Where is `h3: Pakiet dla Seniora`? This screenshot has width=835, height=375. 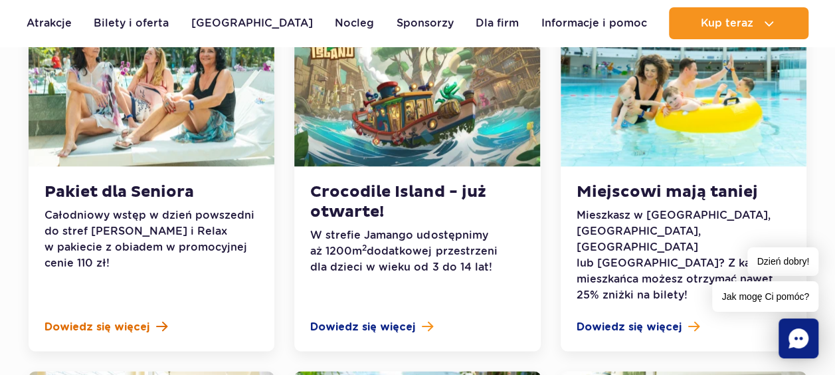
h3: Pakiet dla Seniora is located at coordinates (151, 192).